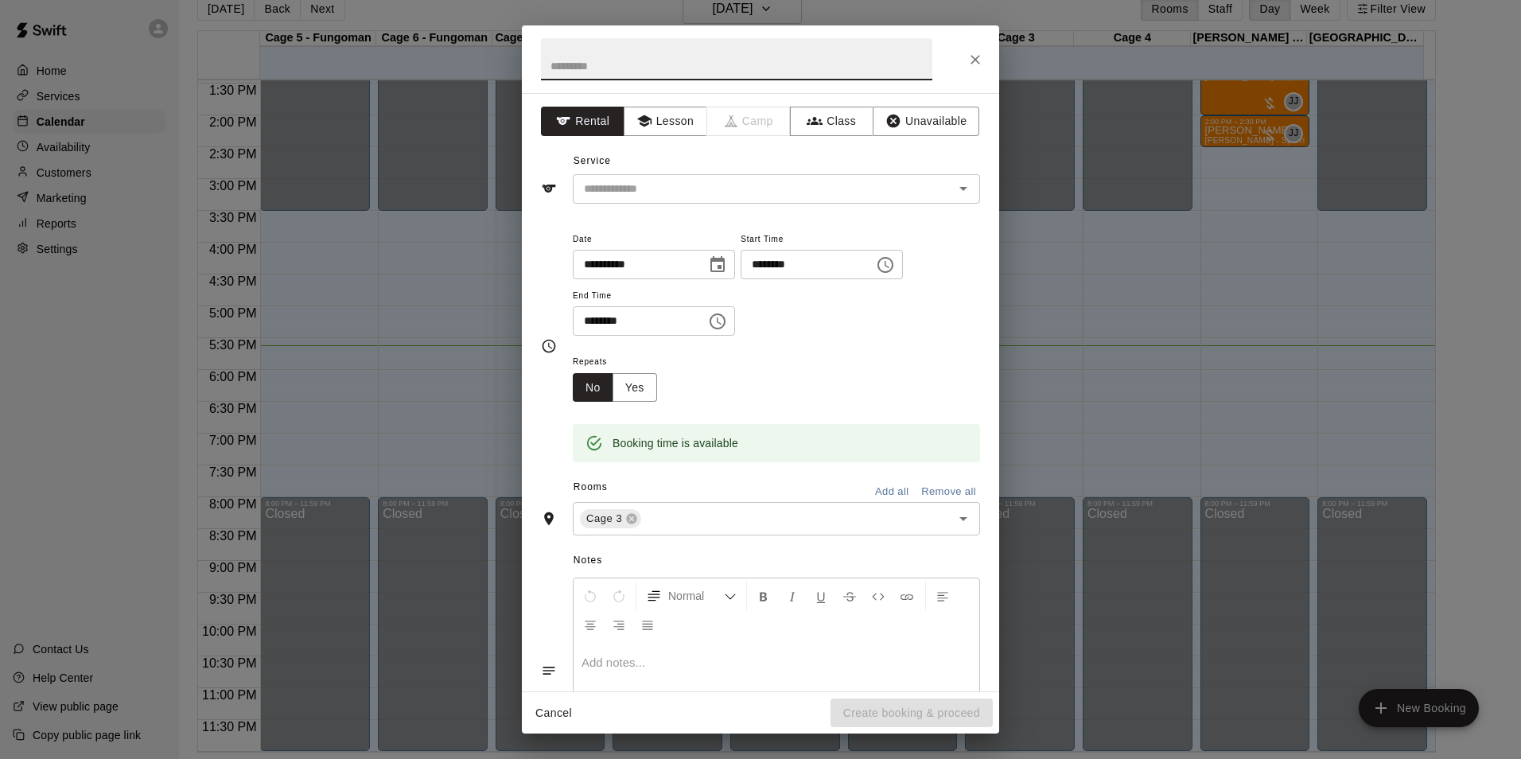 The width and height of the screenshot is (1521, 759). Describe the element at coordinates (975, 60) in the screenshot. I see `button: Close` at that location.